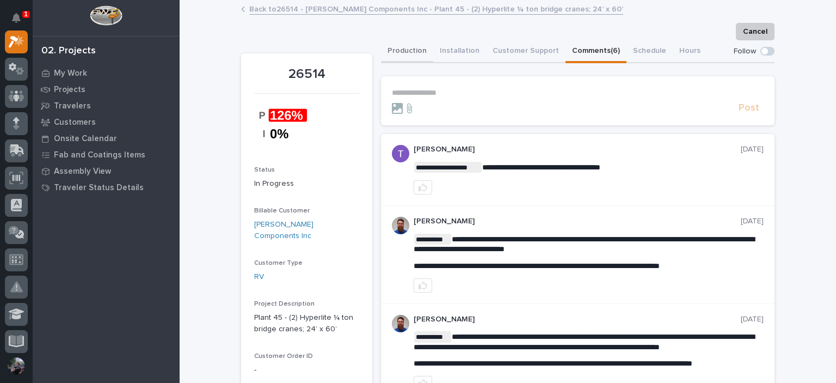  I want to click on a: Projects, so click(106, 89).